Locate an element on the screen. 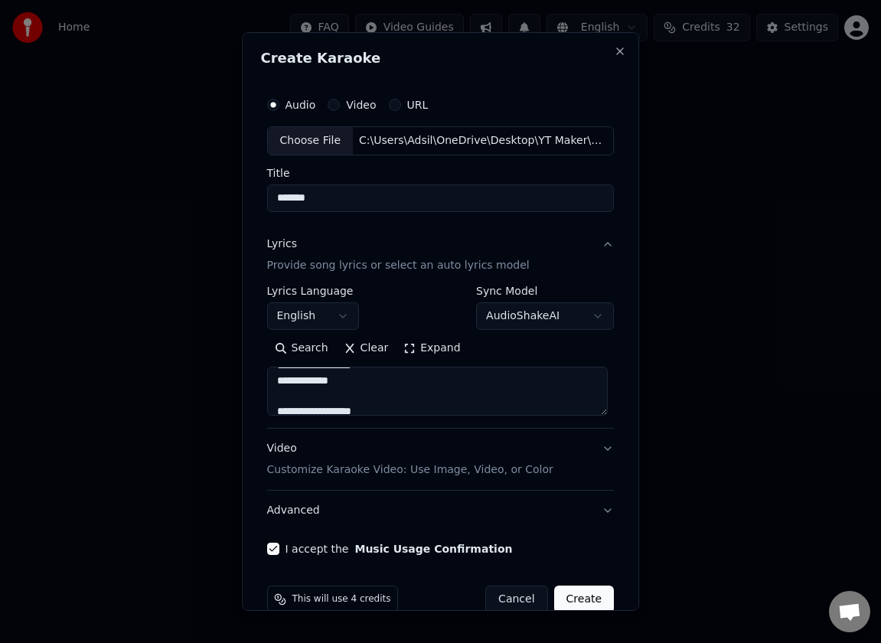 This screenshot has height=643, width=881. div: Video is located at coordinates (410, 459).